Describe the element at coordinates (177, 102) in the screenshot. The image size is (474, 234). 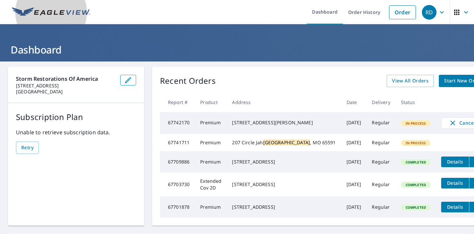
I see `th: Report #` at that location.